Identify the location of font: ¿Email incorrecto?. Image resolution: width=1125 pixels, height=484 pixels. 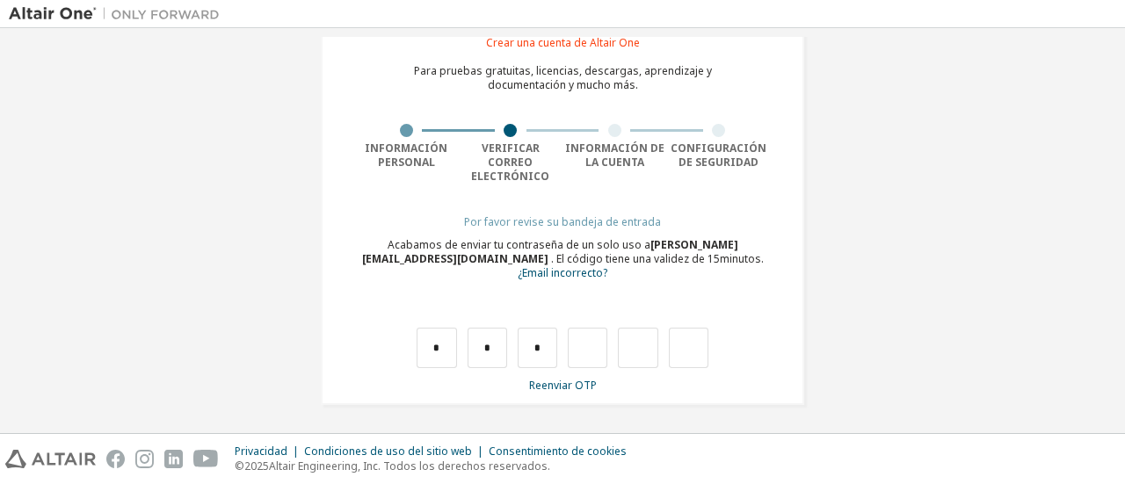
(563, 273).